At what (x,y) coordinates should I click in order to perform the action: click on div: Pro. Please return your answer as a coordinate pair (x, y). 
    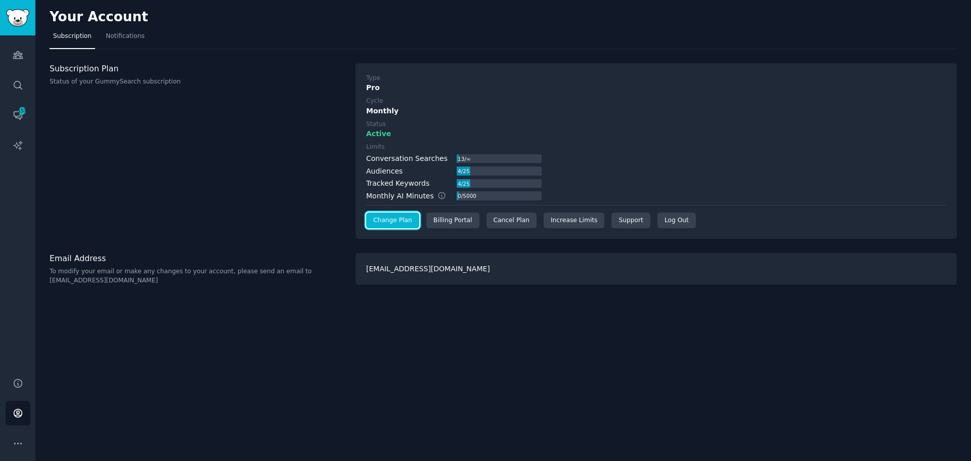
    Looking at the image, I should click on (656, 88).